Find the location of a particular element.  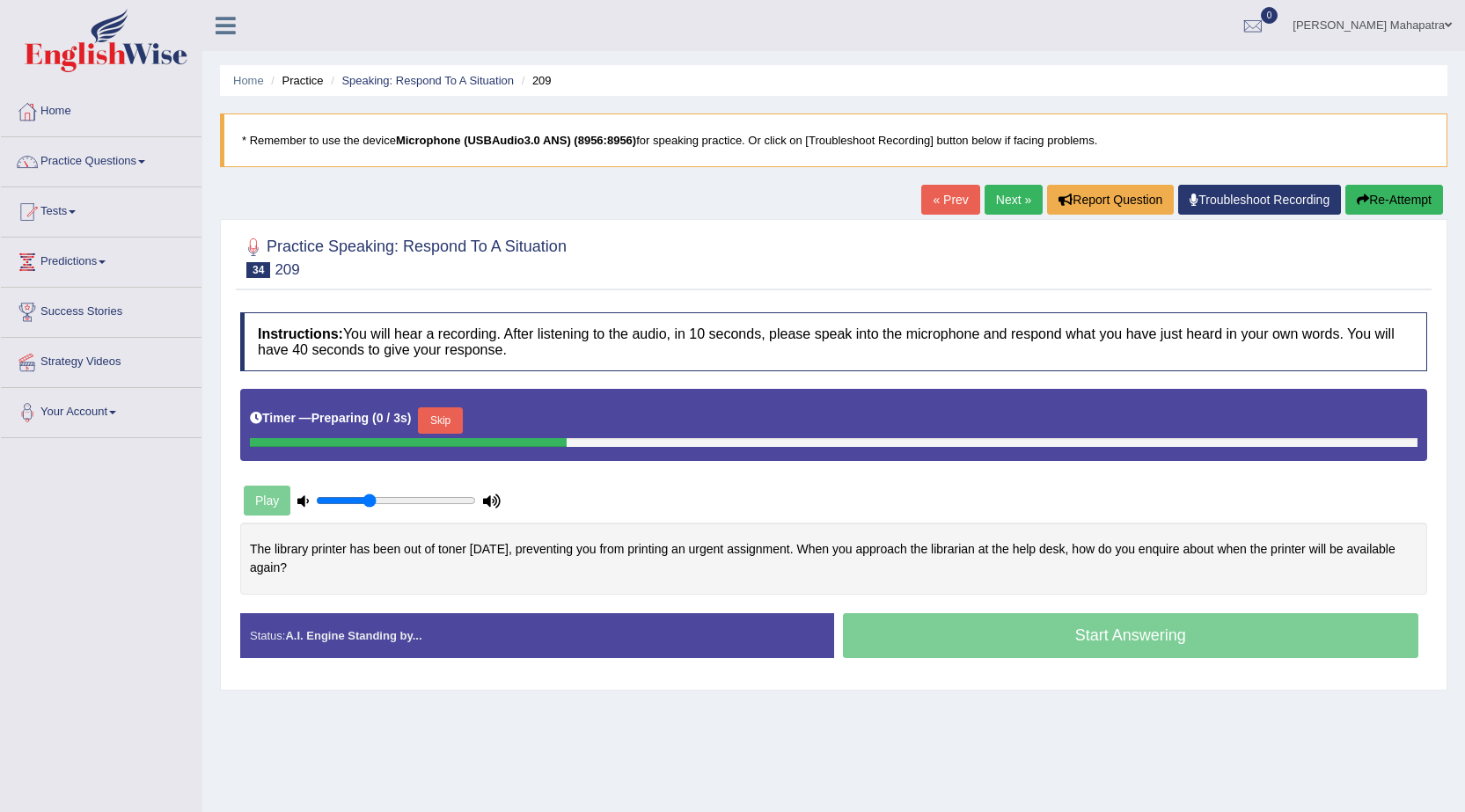

b: 0 / 3s is located at coordinates (391, 417).